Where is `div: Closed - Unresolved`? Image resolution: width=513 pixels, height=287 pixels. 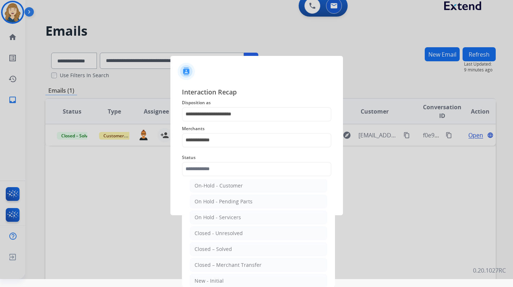 div: Closed - Unresolved is located at coordinates (219, 233).